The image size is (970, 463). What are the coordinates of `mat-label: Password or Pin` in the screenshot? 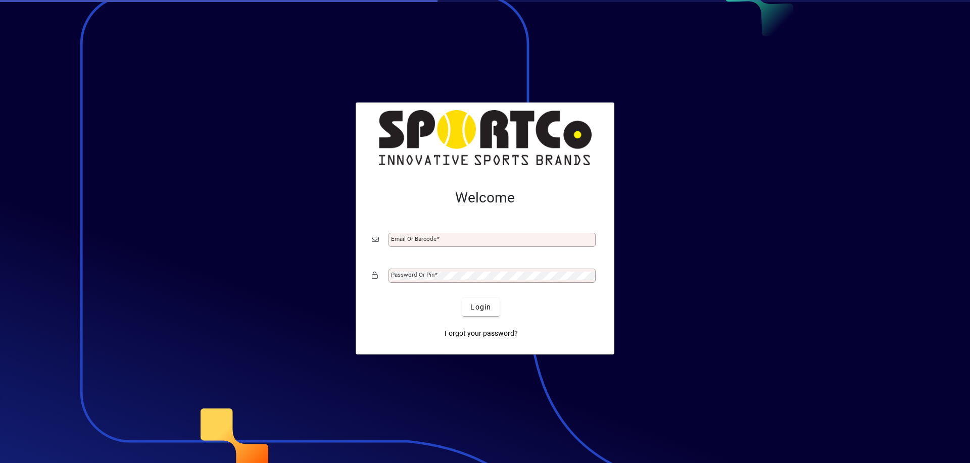 It's located at (413, 275).